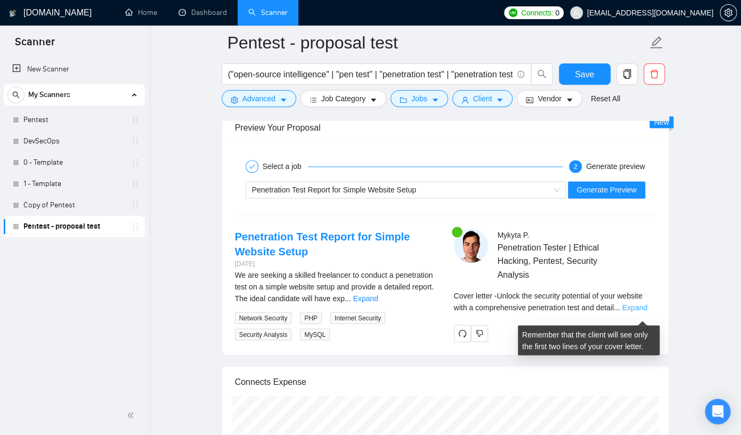  I want to click on button: idcardVendorcaret-down, so click(549, 99).